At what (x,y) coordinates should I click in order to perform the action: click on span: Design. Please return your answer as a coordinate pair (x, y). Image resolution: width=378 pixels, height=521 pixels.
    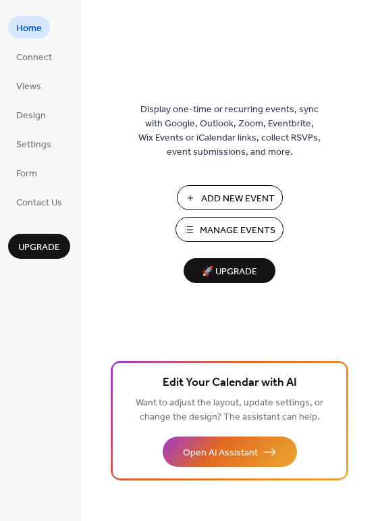
    Looking at the image, I should click on (31, 116).